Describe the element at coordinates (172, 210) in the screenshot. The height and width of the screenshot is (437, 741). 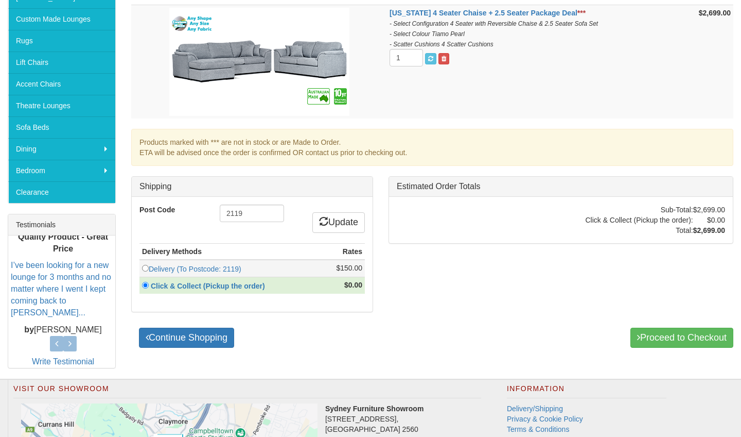
I see `label: Post Code` at that location.